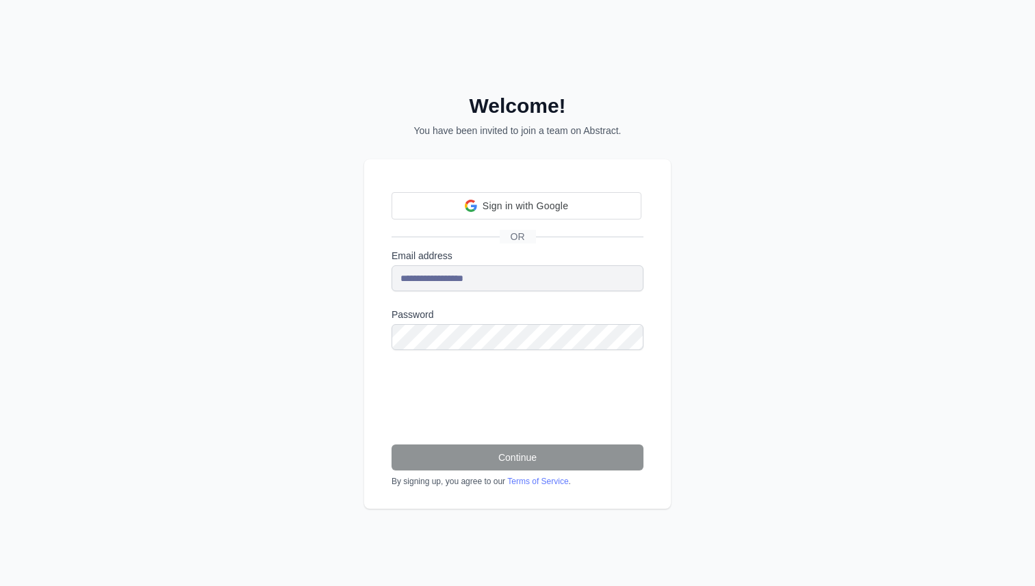  Describe the element at coordinates (517, 482) in the screenshot. I see `div: By signing up, you agree to our .` at that location.